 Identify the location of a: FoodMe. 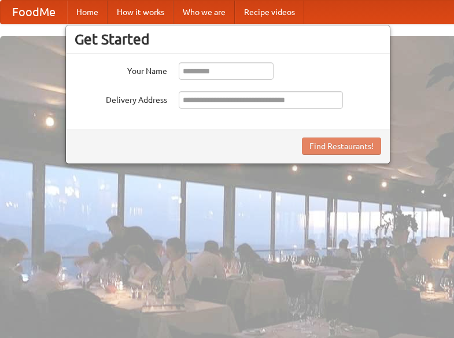
(34, 12).